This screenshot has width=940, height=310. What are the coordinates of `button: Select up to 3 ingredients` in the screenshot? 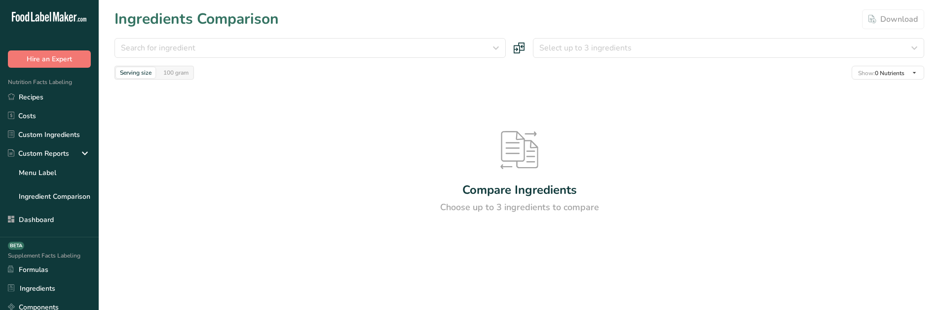 It's located at (729, 48).